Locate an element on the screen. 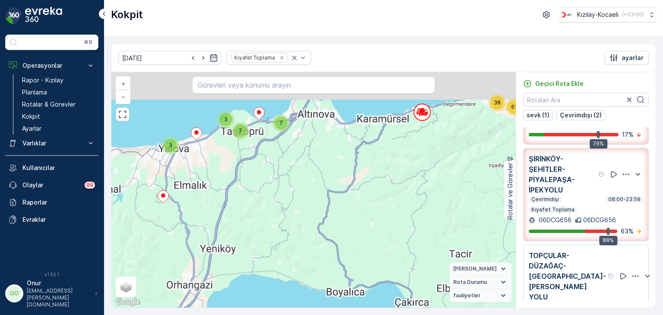 The width and height of the screenshot is (663, 315). div: 88% is located at coordinates (609, 241).